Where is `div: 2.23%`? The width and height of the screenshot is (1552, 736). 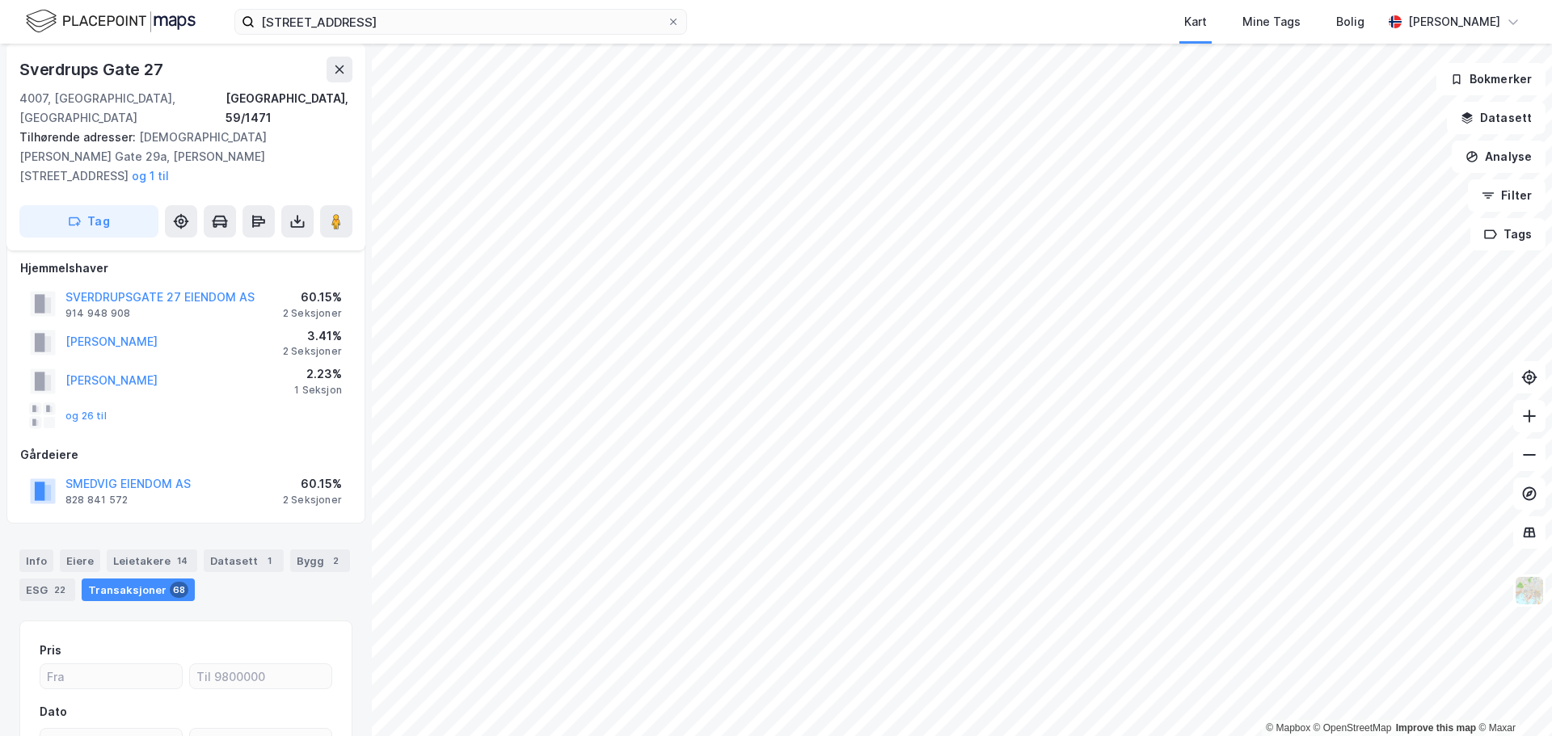
div: 2.23% is located at coordinates (318, 374).